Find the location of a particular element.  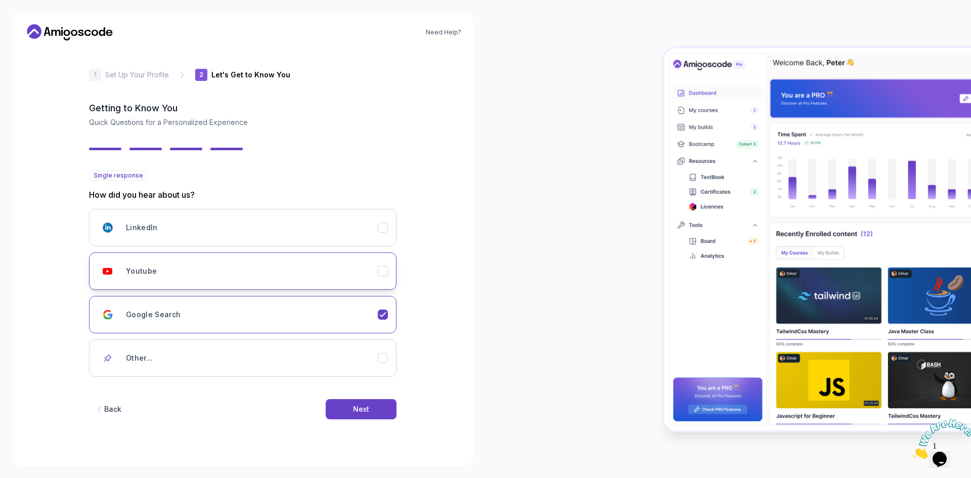

p: 2 is located at coordinates (201, 75).